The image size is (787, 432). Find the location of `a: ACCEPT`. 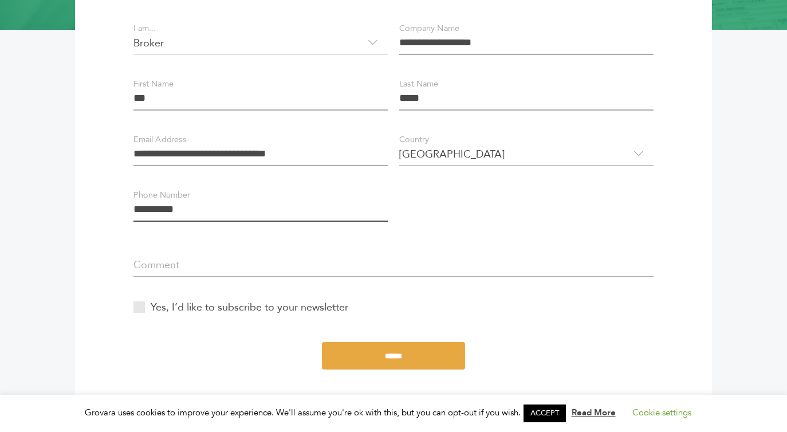

a: ACCEPT is located at coordinates (545, 413).